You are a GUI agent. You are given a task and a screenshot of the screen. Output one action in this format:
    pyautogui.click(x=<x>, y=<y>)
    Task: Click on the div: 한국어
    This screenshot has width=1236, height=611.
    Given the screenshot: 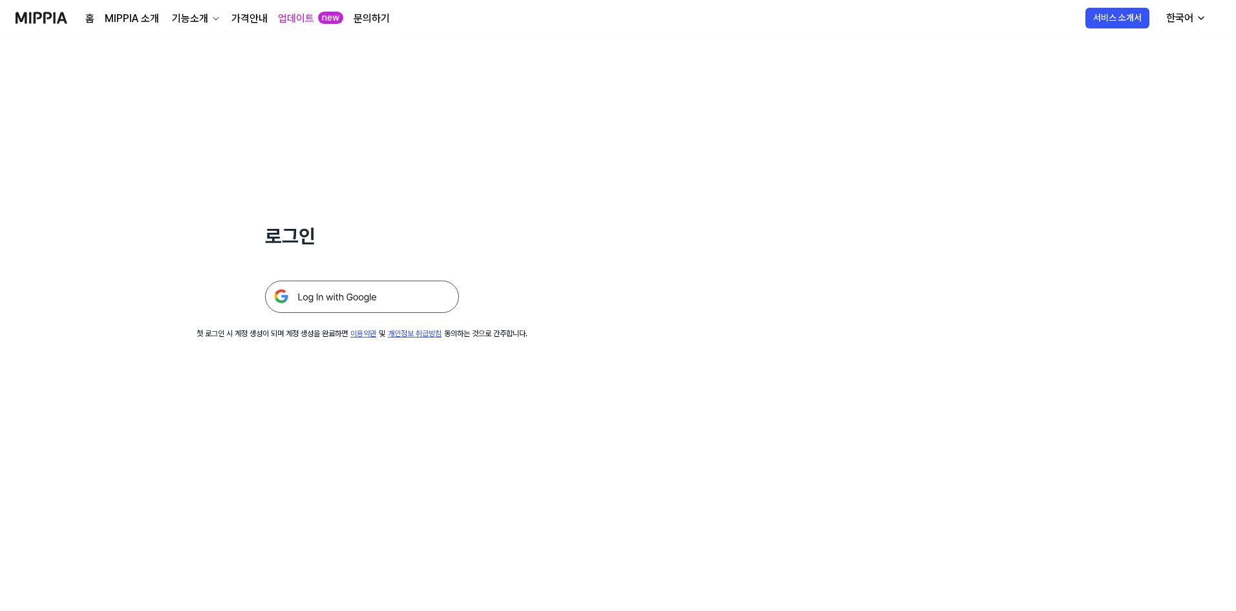 What is the action you would take?
    pyautogui.click(x=1179, y=18)
    